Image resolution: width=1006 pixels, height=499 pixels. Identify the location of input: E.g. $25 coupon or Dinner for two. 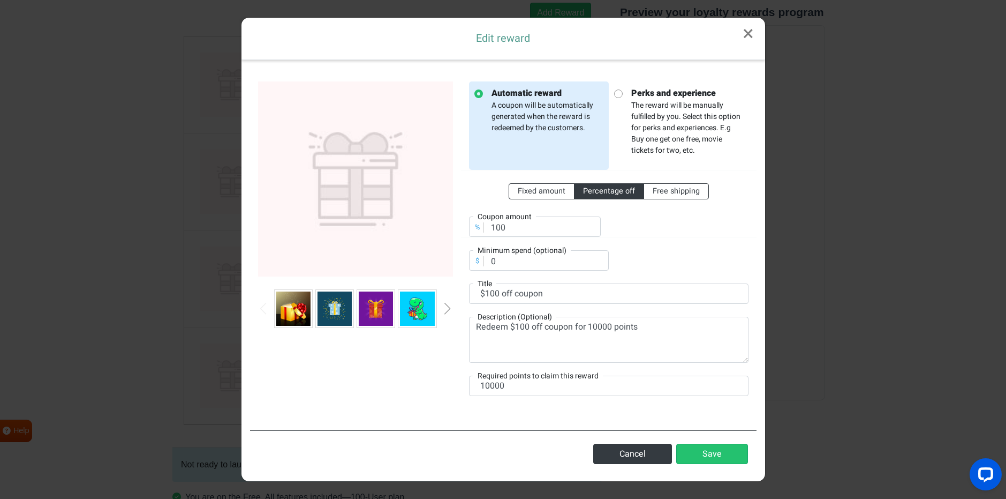
(609, 293).